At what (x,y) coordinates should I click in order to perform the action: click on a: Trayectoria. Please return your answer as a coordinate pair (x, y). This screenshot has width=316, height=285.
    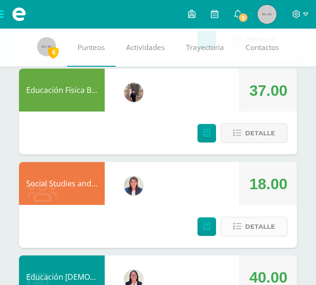
    Looking at the image, I should click on (205, 48).